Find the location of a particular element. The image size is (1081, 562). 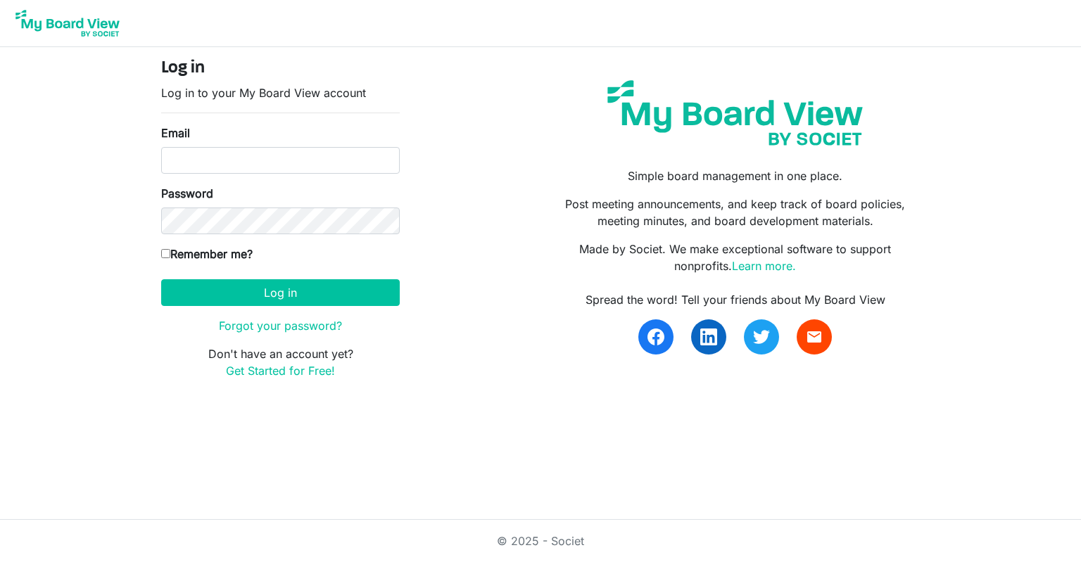

p: Don't have an account yet? is located at coordinates (280, 362).